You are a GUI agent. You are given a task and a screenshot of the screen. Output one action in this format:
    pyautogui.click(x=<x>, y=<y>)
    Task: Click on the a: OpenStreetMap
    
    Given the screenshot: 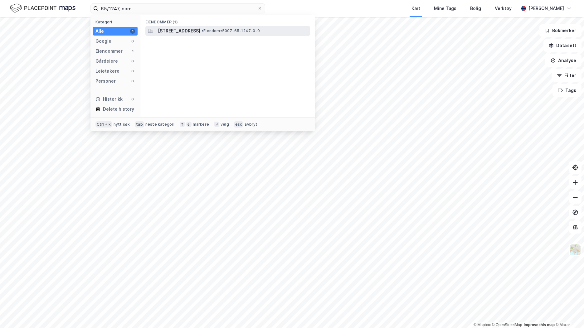 What is the action you would take?
    pyautogui.click(x=507, y=325)
    